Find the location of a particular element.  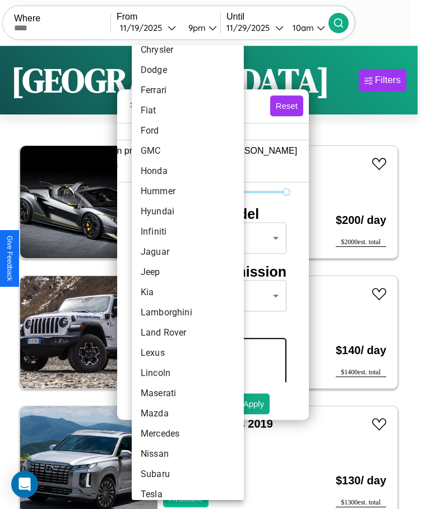

li: Subaru is located at coordinates (188, 474).